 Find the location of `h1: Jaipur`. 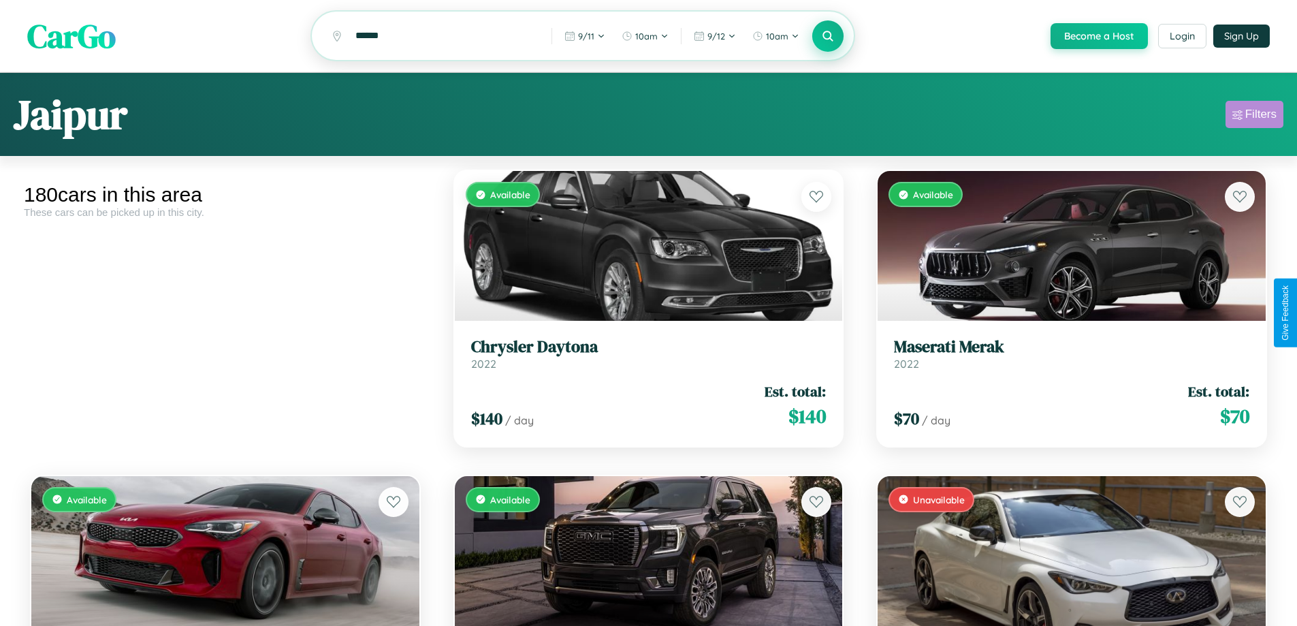

h1: Jaipur is located at coordinates (70, 114).